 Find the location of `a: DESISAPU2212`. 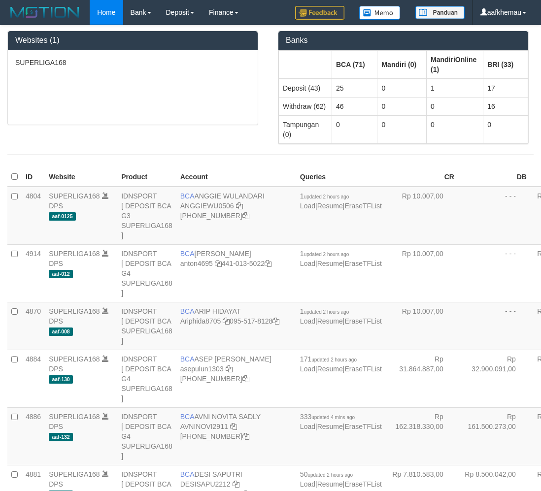

a: DESISAPU2212 is located at coordinates (206, 485).